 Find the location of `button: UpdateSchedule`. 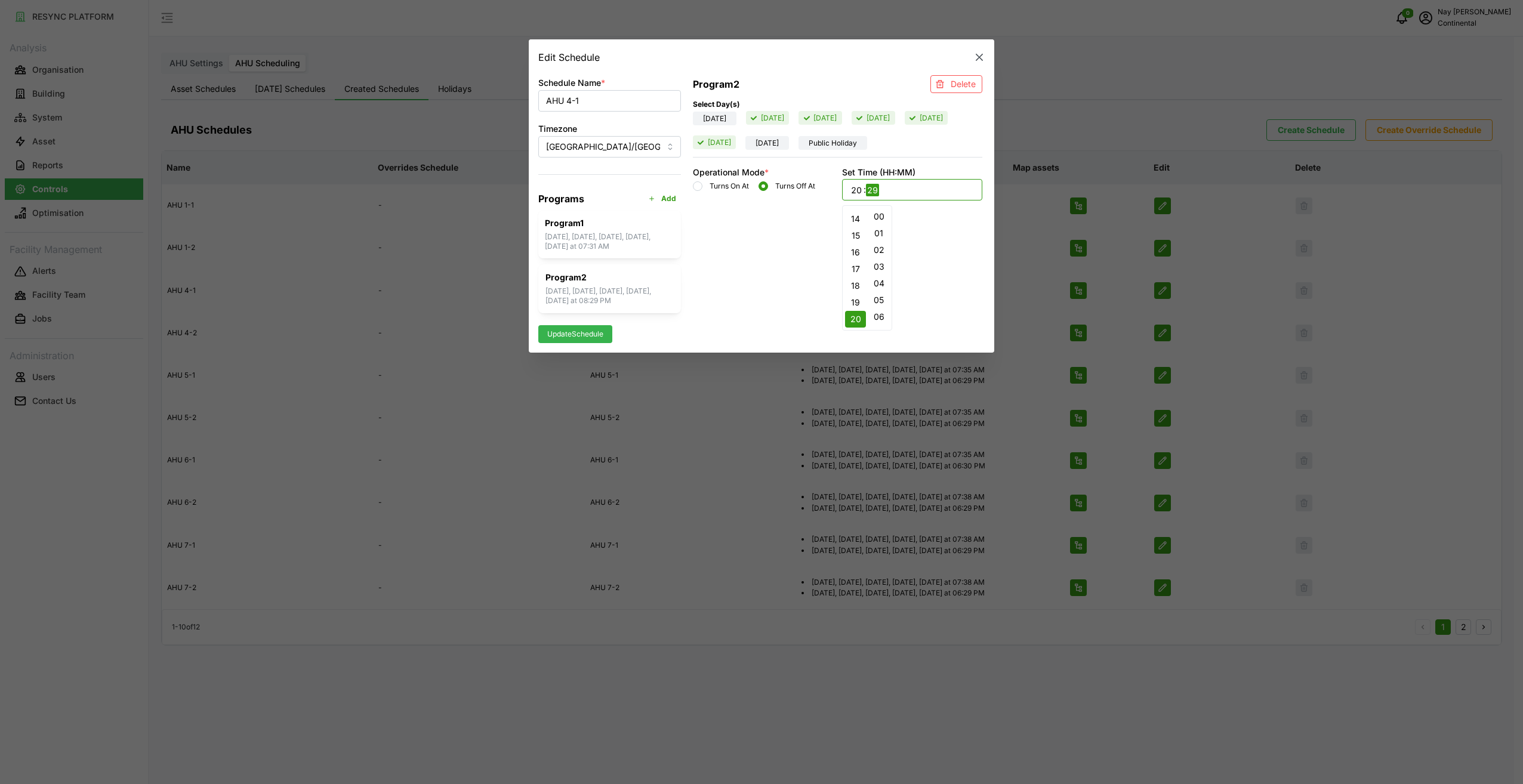

button: UpdateSchedule is located at coordinates (576, 335).